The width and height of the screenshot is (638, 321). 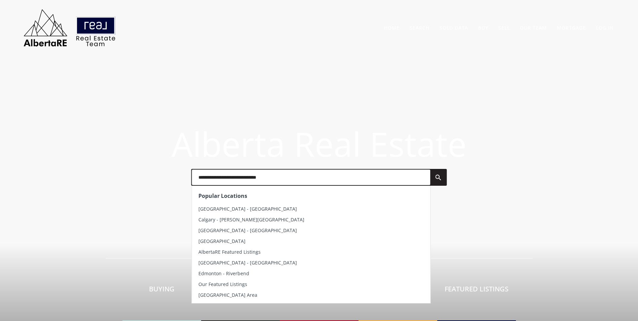 What do you see at coordinates (223, 196) in the screenshot?
I see `strong: Popular Locations` at bounding box center [223, 196].